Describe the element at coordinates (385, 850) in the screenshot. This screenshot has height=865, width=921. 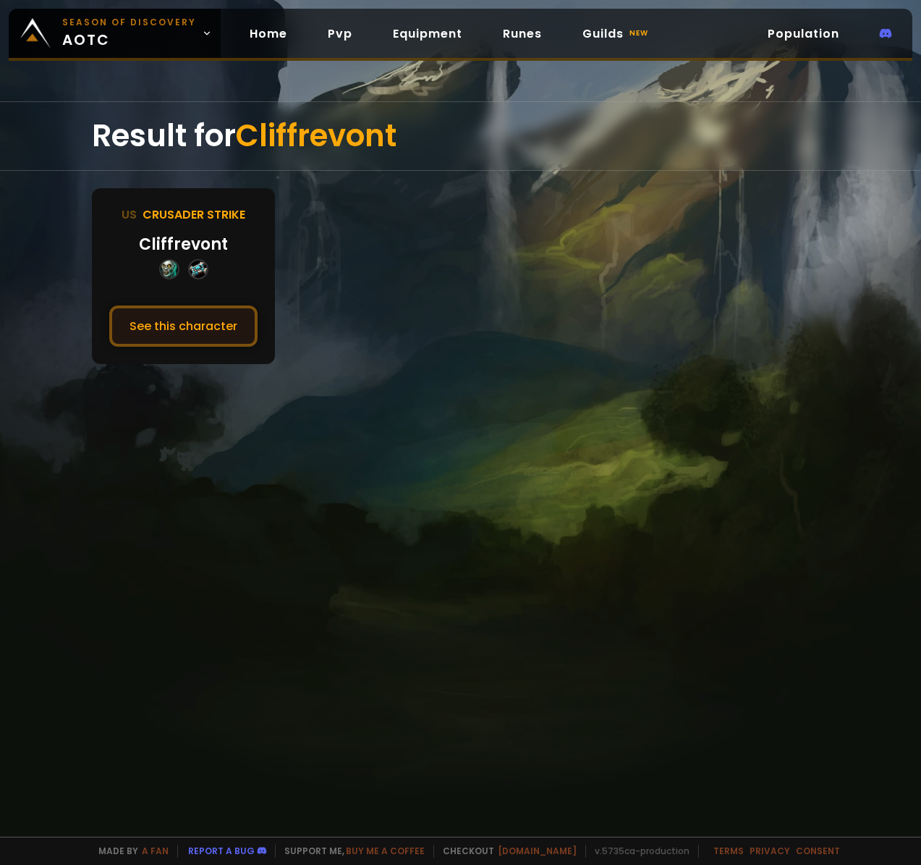
I see `a: Buy me a coffee` at that location.